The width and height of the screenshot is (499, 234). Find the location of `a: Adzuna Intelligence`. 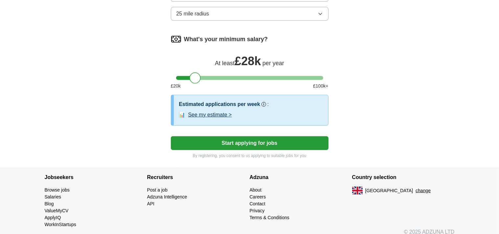

a: Adzuna Intelligence is located at coordinates (167, 196).